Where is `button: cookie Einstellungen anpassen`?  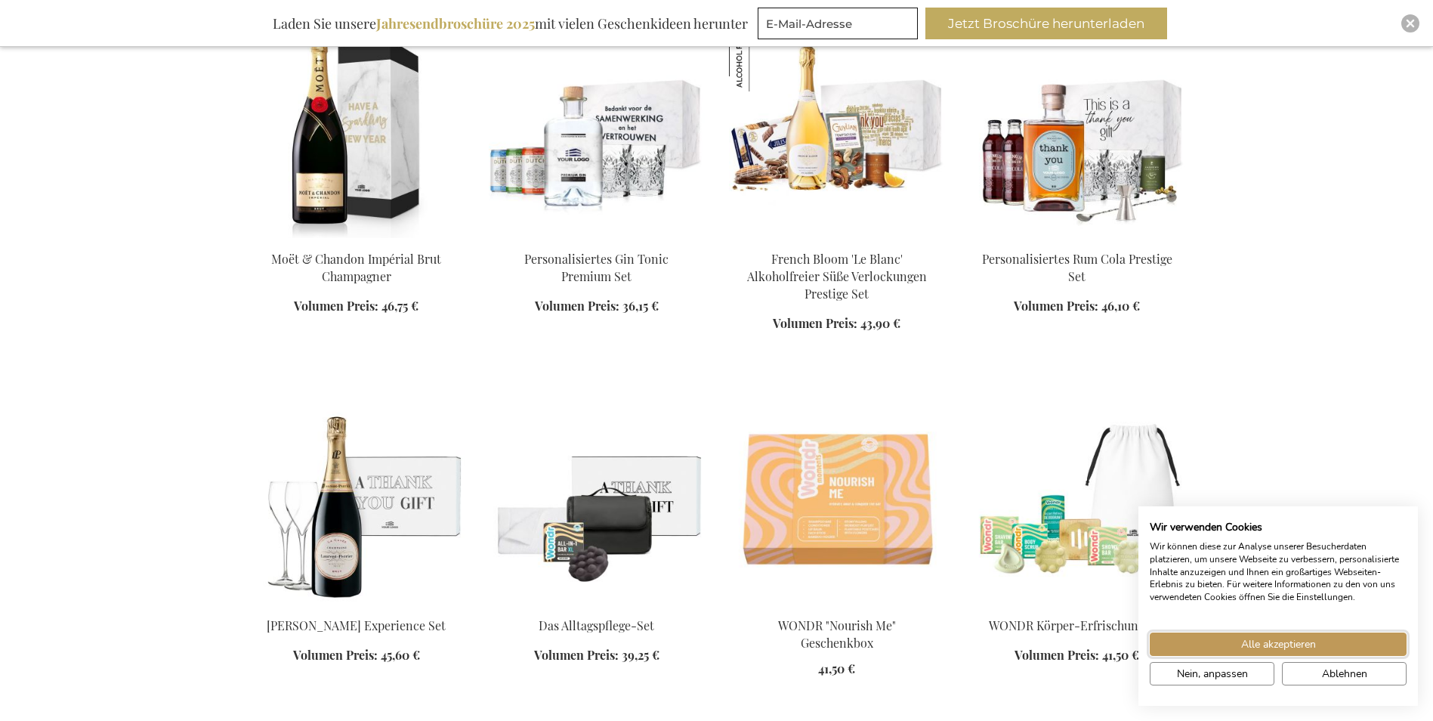
button: cookie Einstellungen anpassen is located at coordinates (1212, 673).